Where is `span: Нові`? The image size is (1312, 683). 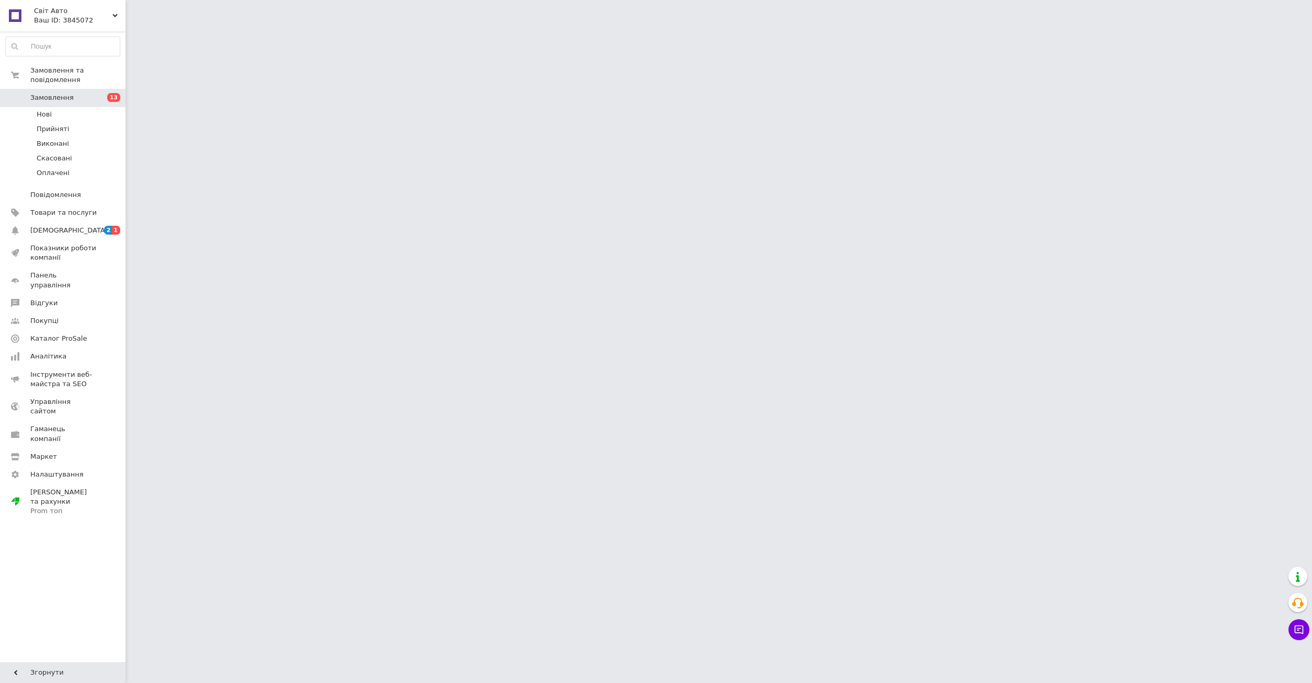 span: Нові is located at coordinates (44, 114).